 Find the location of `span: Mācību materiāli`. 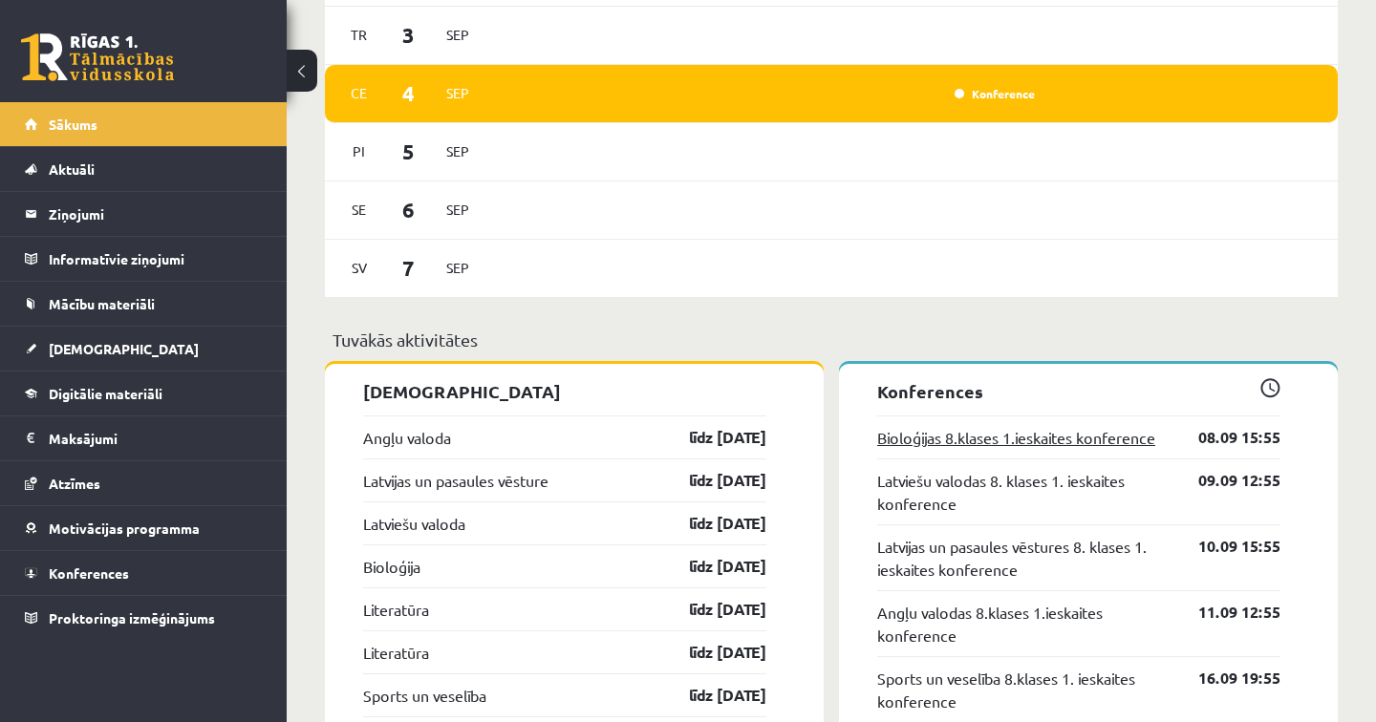

span: Mācību materiāli is located at coordinates (101, 304).